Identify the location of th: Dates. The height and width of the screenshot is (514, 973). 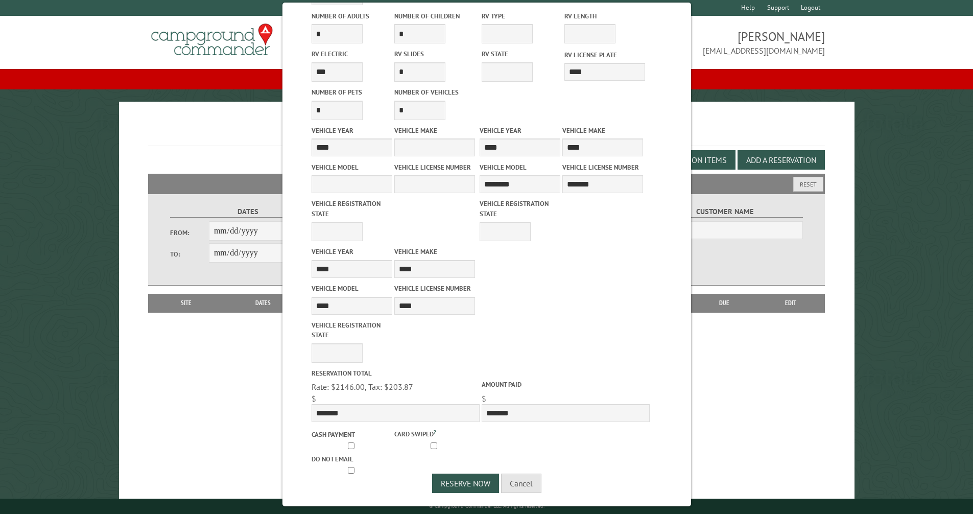
(263, 303).